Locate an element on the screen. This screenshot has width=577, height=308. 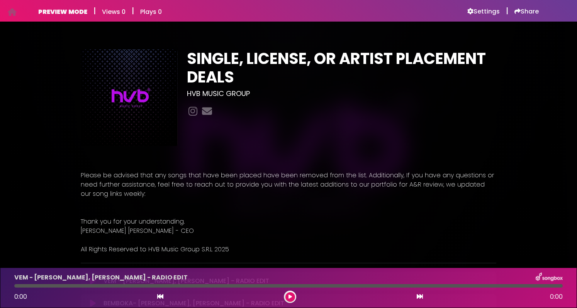
img: songbox-logo-white.png is located at coordinates (549, 278).